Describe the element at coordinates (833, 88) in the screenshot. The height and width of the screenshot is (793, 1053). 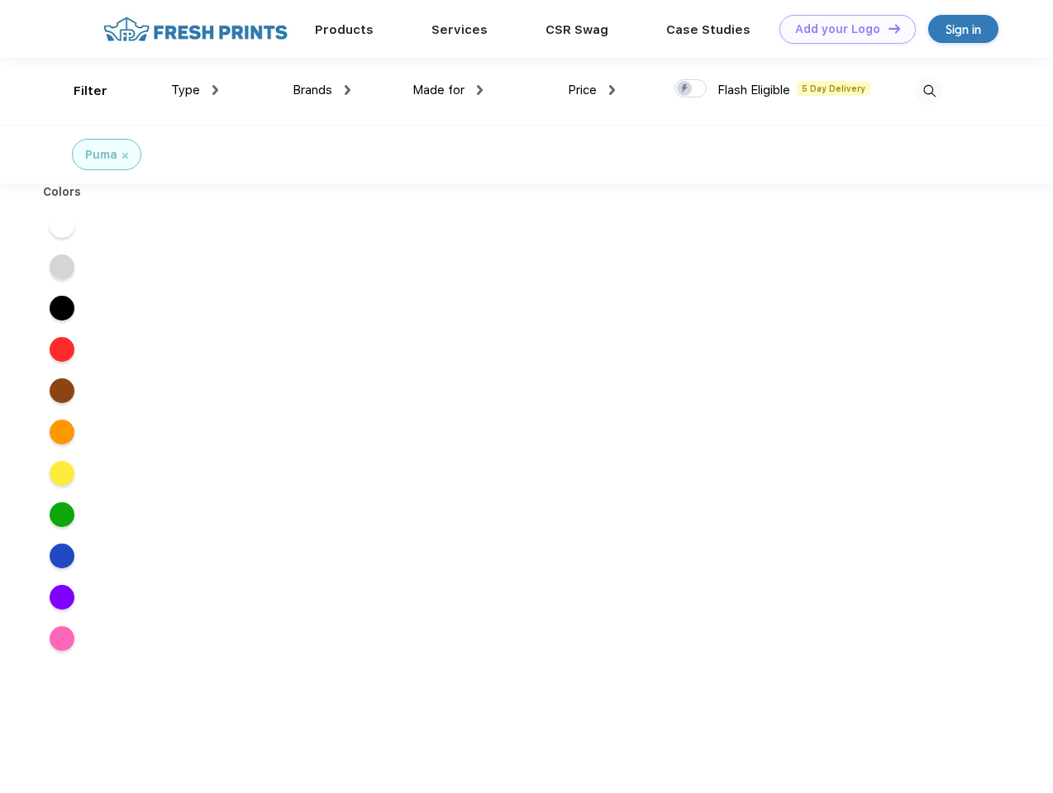
I see `span: 5 Day Delivery` at that location.